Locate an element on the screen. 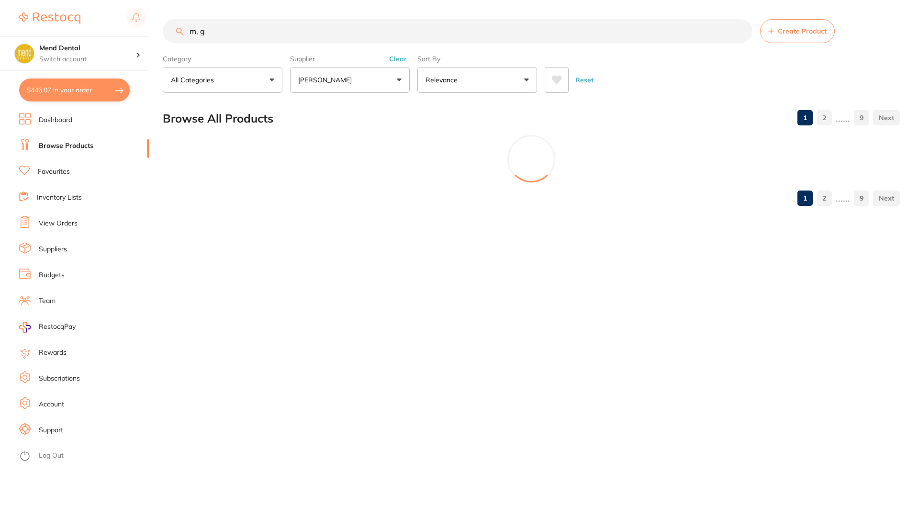  a: Account is located at coordinates (51, 404).